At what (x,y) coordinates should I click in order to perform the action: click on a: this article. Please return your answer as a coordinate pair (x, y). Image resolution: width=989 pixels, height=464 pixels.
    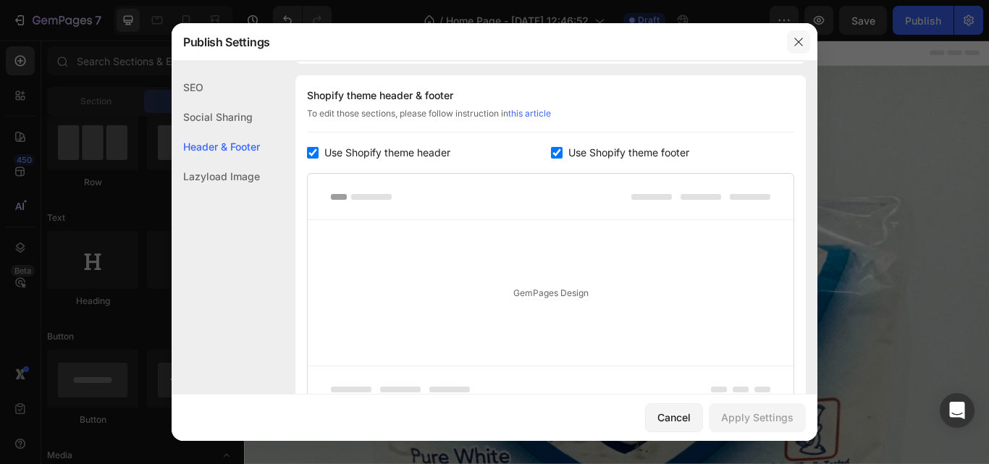
    Looking at the image, I should click on (529, 113).